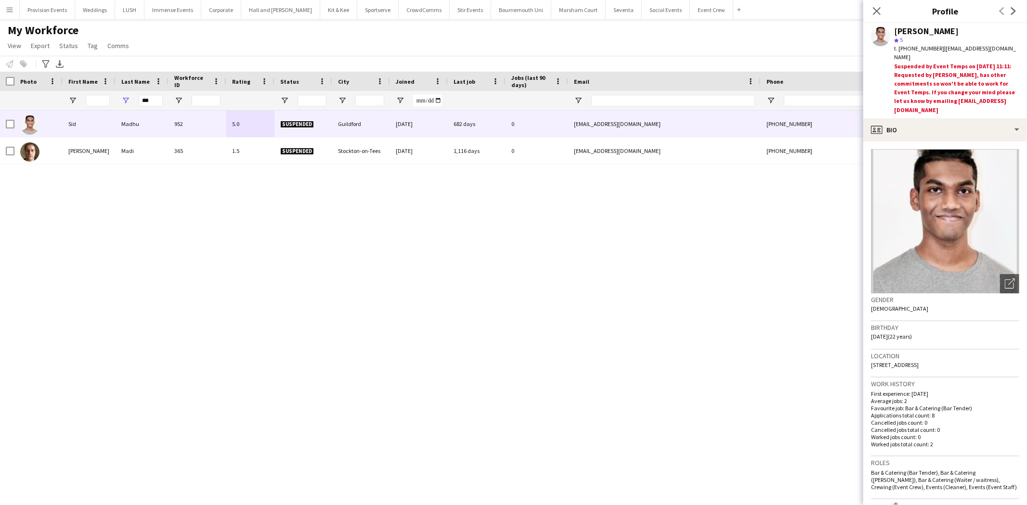  Describe the element at coordinates (89, 124) in the screenshot. I see `div: Sid` at that location.